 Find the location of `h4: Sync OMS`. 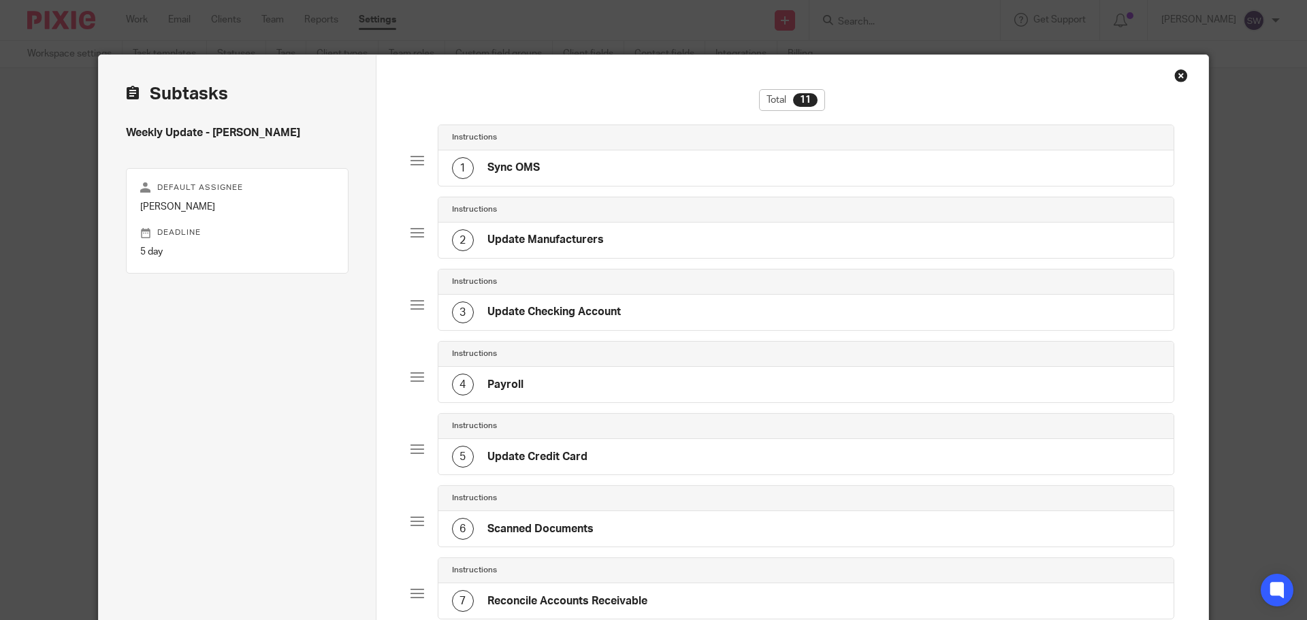

h4: Sync OMS is located at coordinates (513, 167).